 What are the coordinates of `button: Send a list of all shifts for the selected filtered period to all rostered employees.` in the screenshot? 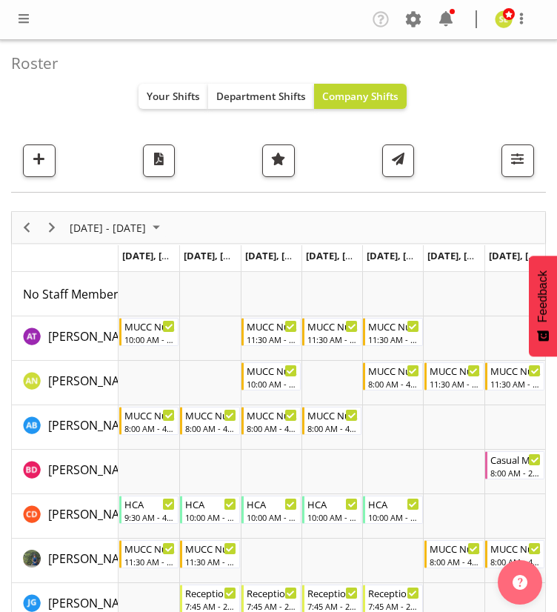 It's located at (398, 161).